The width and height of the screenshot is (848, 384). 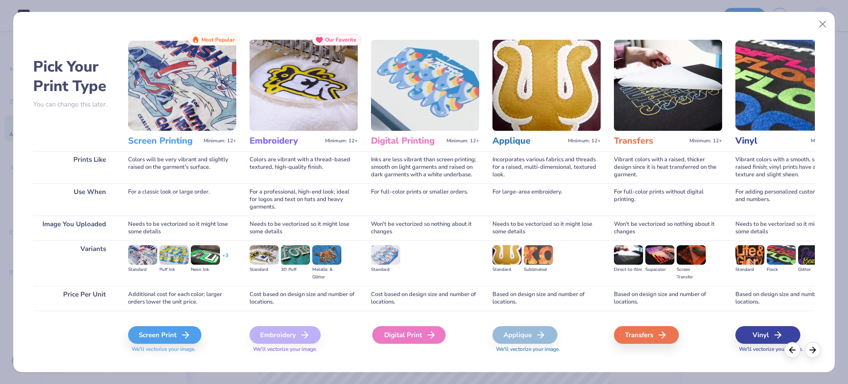 I want to click on div: Image You Uploaded, so click(x=74, y=228).